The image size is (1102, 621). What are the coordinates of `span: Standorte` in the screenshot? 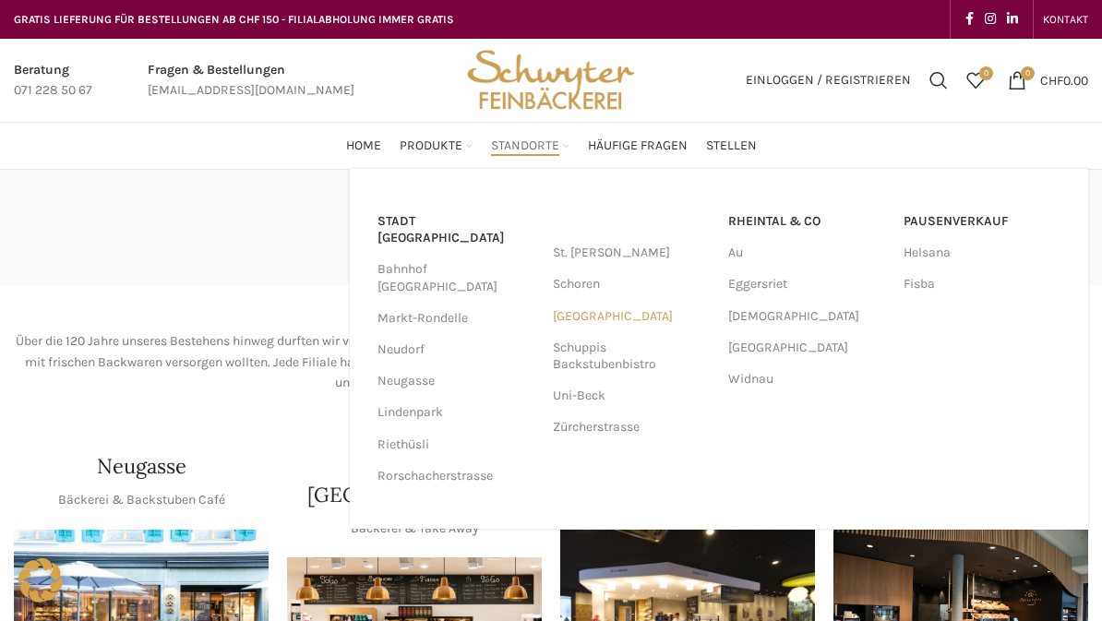 It's located at (525, 146).